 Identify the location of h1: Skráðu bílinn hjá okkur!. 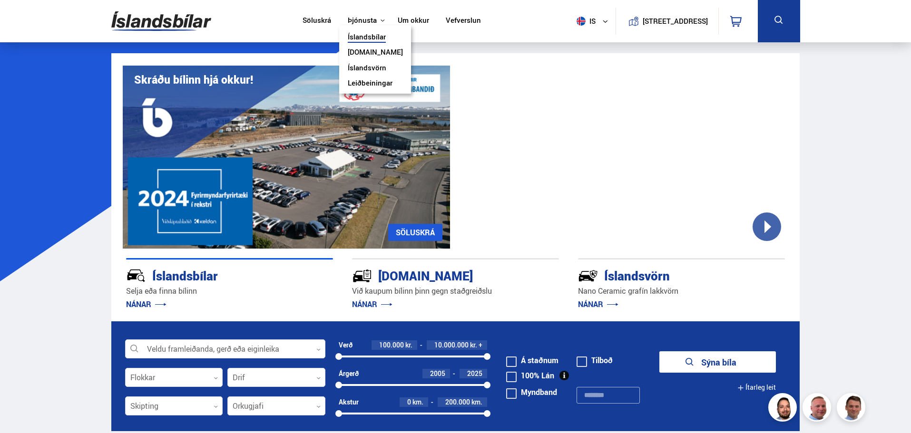
(194, 79).